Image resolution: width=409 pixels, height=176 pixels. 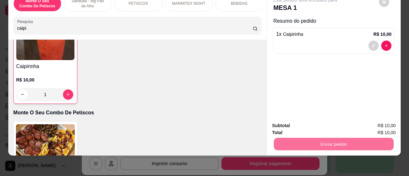 I want to click on span: Caipirinha, so click(x=293, y=34).